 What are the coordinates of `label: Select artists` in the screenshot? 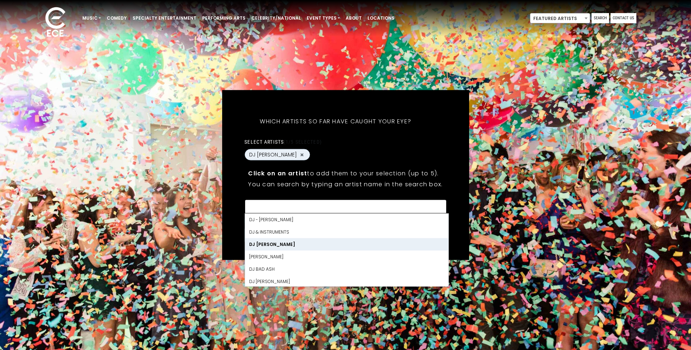 It's located at (283, 142).